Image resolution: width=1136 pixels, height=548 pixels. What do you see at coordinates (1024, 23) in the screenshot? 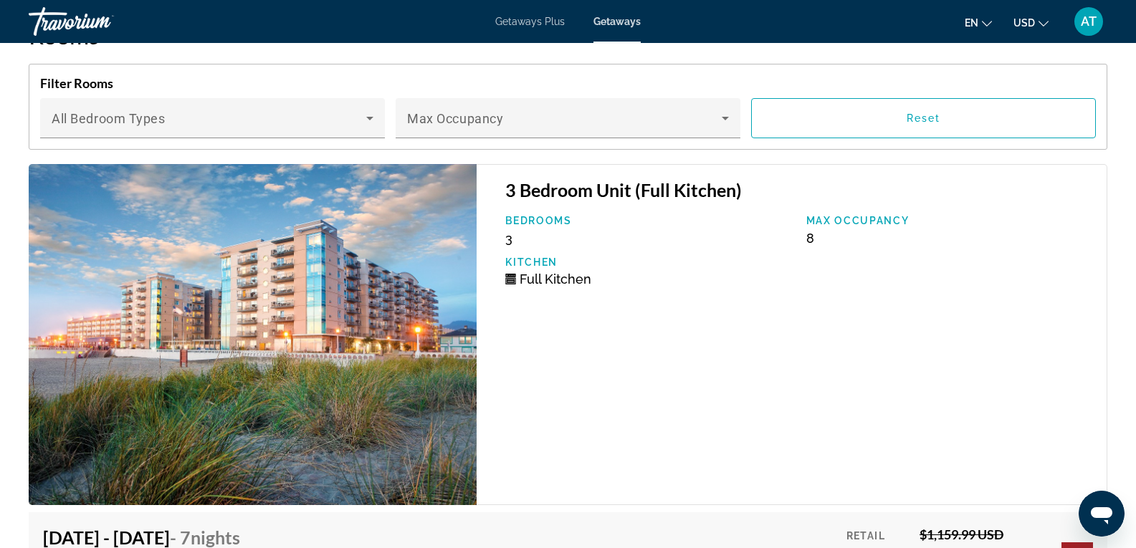
I see `span: USD` at bounding box center [1024, 23].